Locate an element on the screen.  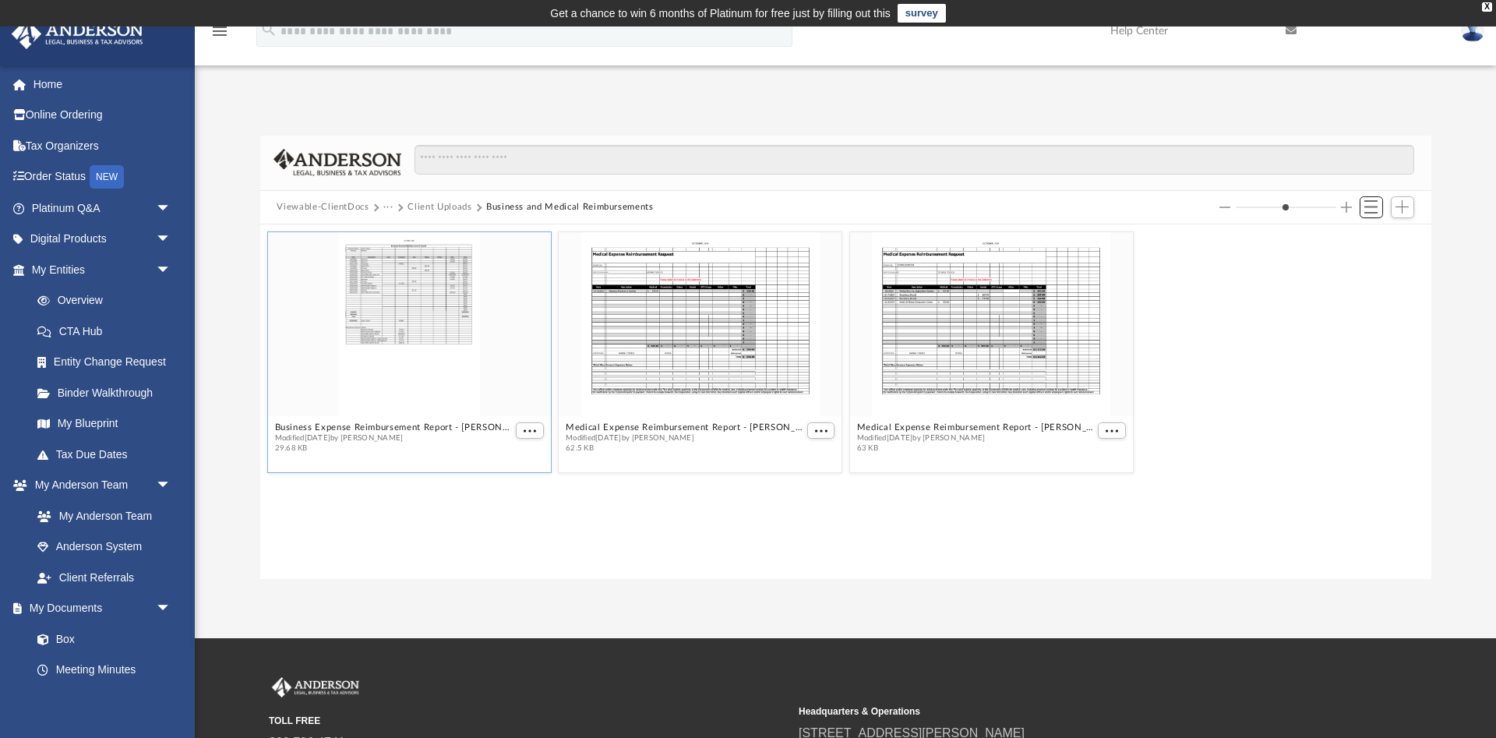
a: My Documentsarrow_drop_down is located at coordinates (99, 609).